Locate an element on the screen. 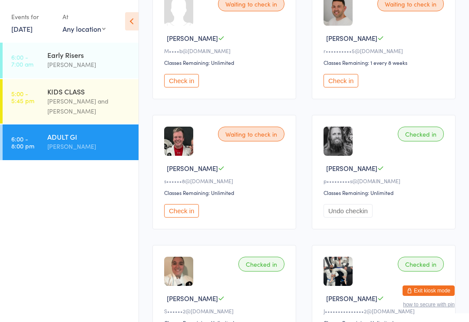 The image size is (469, 322). time: 6:00 - 8:00 pm is located at coordinates (23, 142).